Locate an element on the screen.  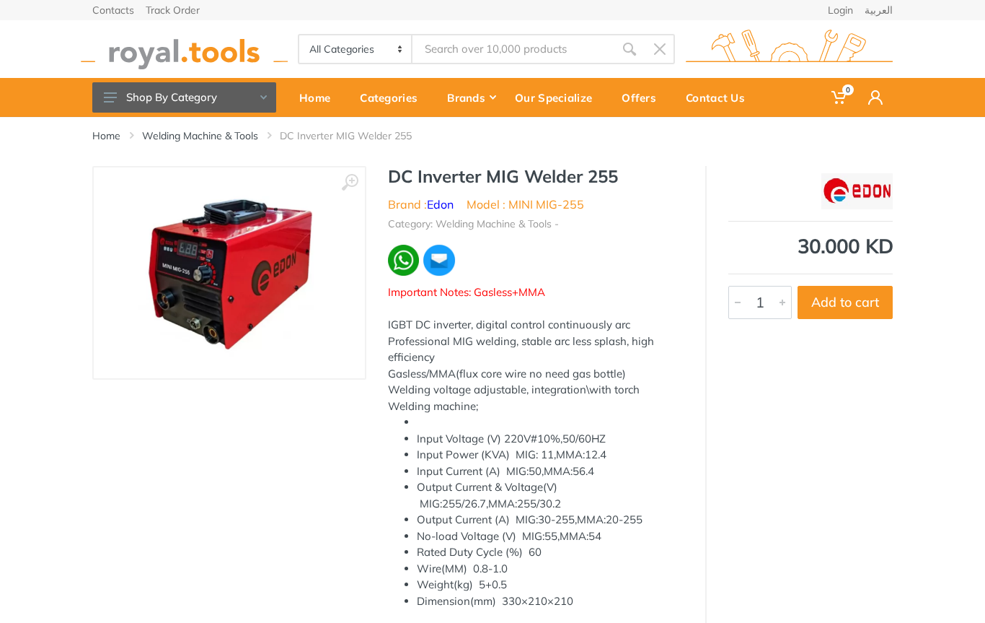
h1: DC Inverter MIG Welder 255 is located at coordinates (536, 176).